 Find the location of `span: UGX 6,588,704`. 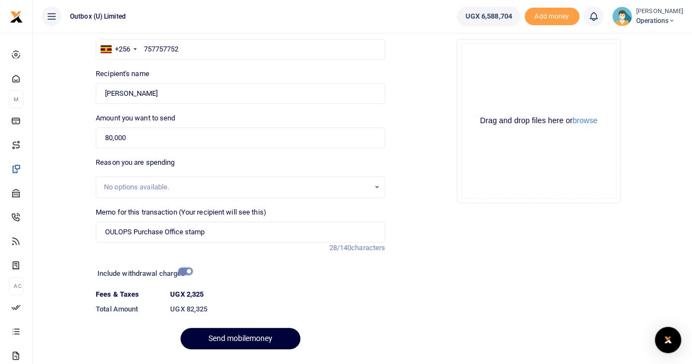

span: UGX 6,588,704 is located at coordinates (488, 16).